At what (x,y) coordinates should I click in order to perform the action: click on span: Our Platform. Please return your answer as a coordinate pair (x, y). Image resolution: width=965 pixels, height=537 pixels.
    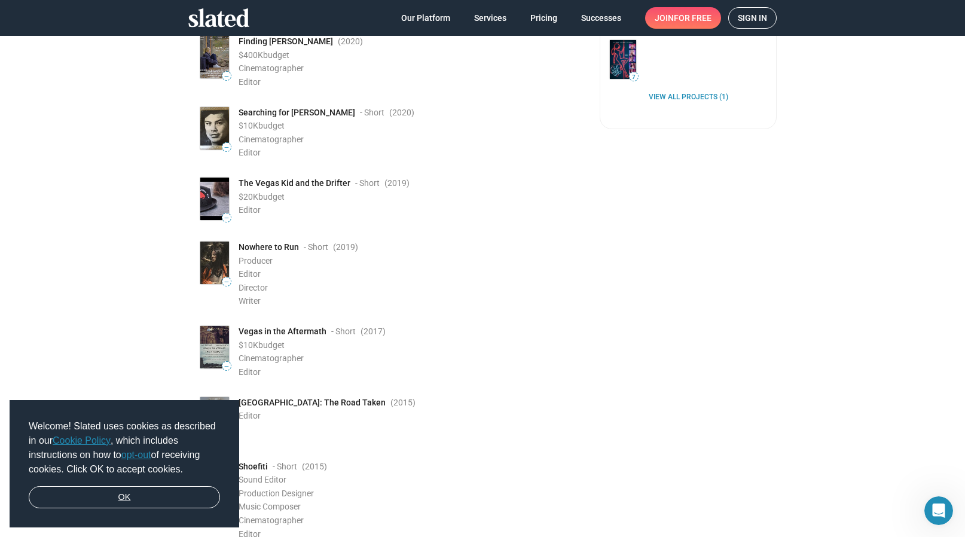
    Looking at the image, I should click on (426, 18).